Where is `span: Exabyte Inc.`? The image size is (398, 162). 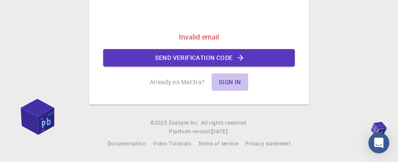 span: Exabyte Inc. is located at coordinates (184, 123).